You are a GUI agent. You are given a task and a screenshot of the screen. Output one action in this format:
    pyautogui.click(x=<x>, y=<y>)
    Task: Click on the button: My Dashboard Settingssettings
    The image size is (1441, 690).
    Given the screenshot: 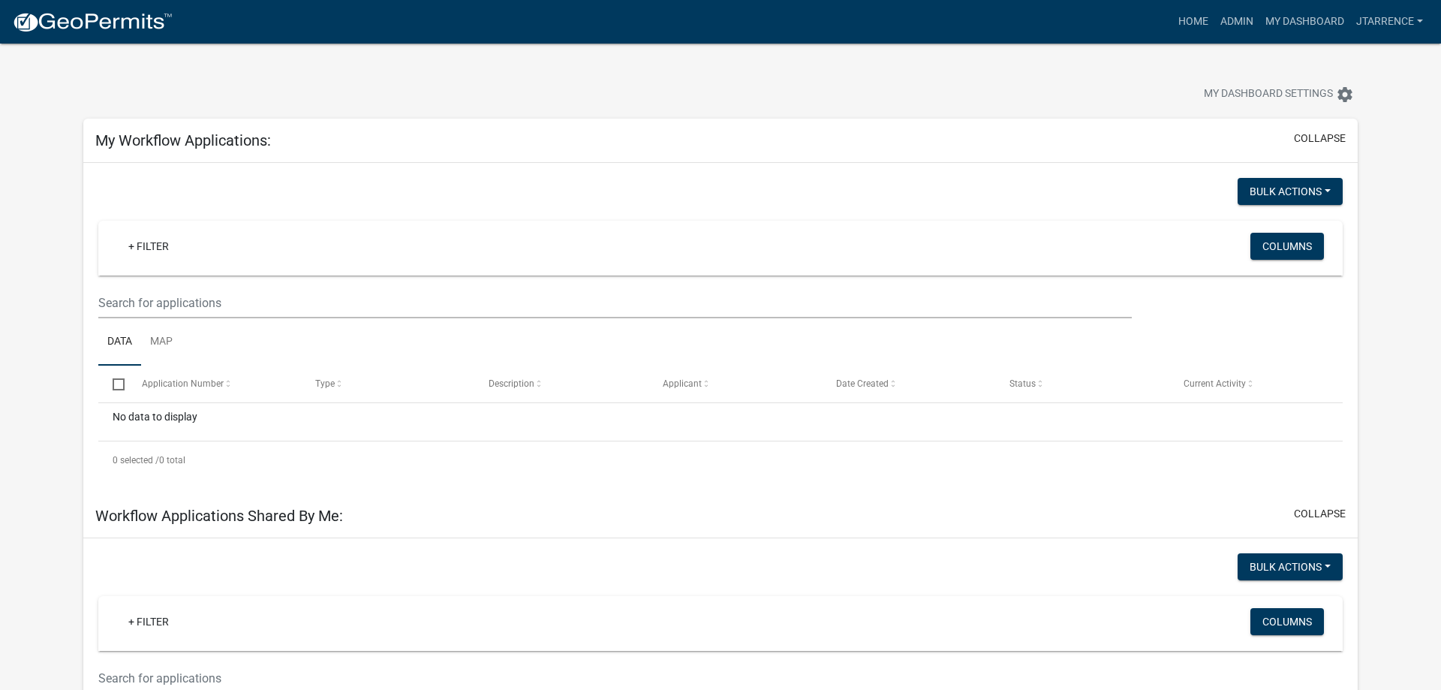 What is the action you would take?
    pyautogui.click(x=1279, y=94)
    